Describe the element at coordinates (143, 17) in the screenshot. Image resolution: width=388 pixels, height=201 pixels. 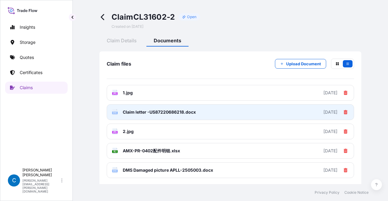
I see `span: Claim CL31602-2` at that location.